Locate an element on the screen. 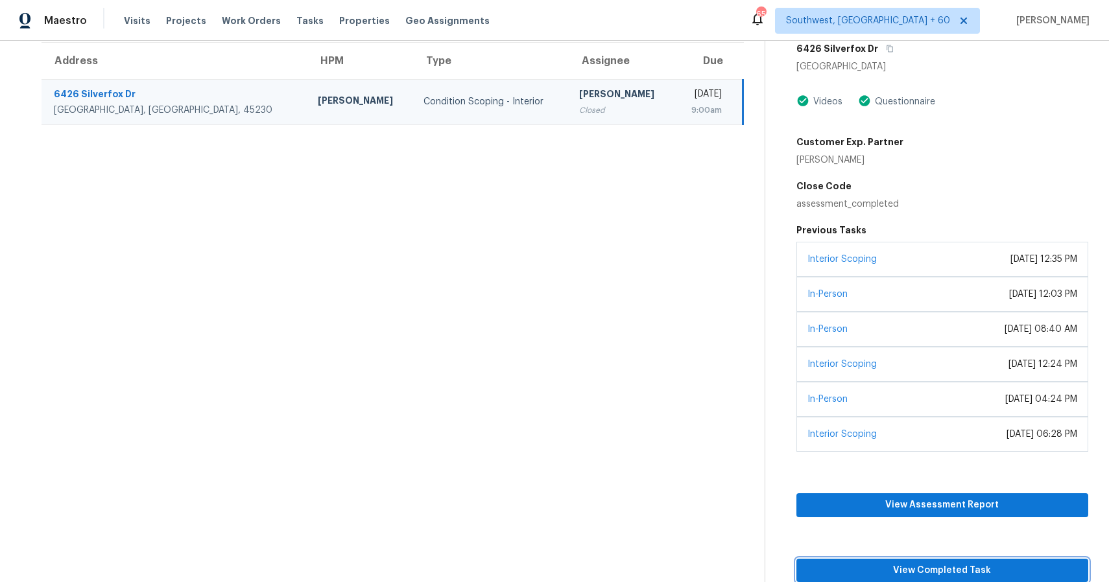  th: Address is located at coordinates (174, 61).